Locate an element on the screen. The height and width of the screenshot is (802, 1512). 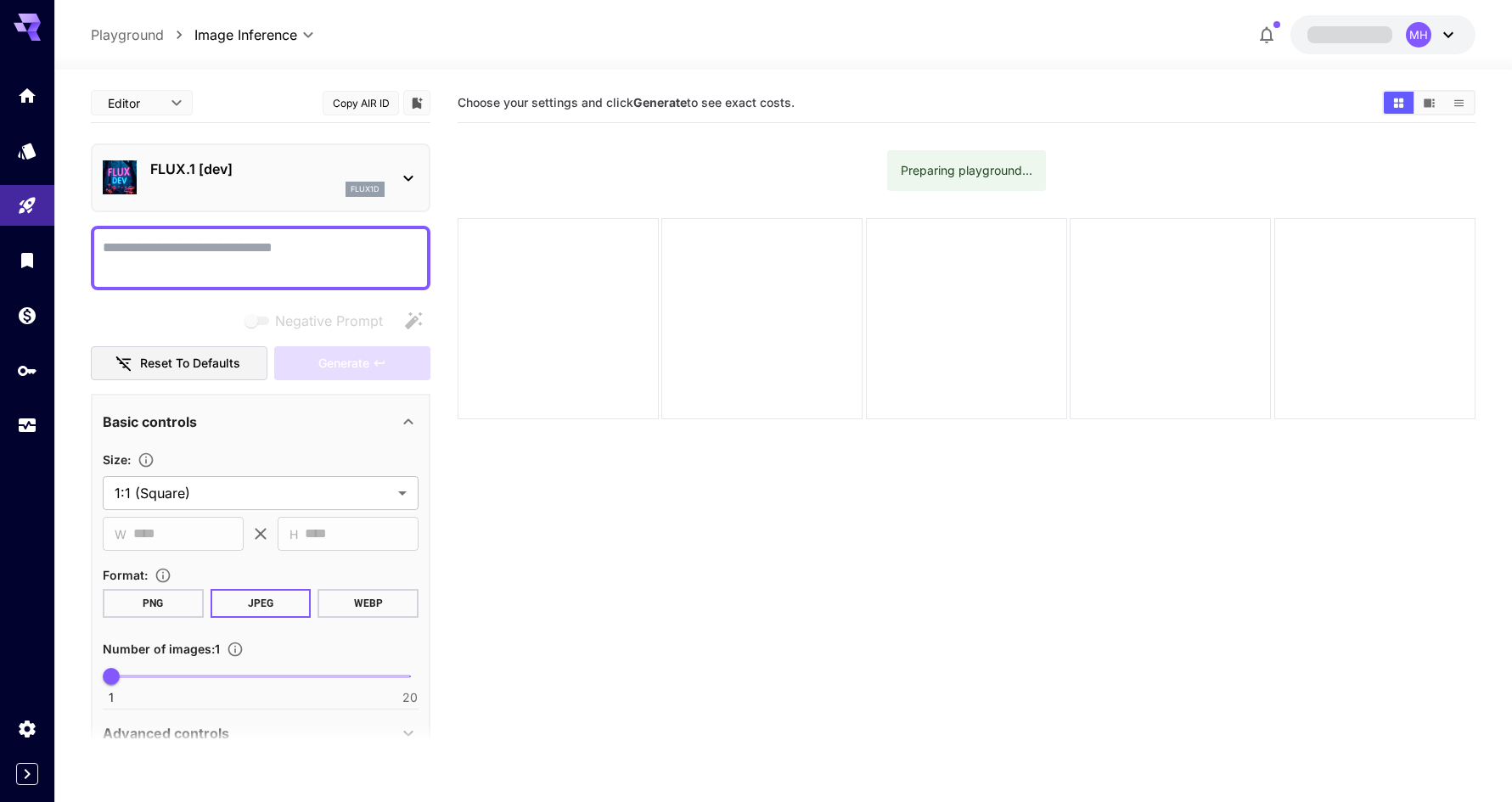
button: WEBP is located at coordinates (367, 603).